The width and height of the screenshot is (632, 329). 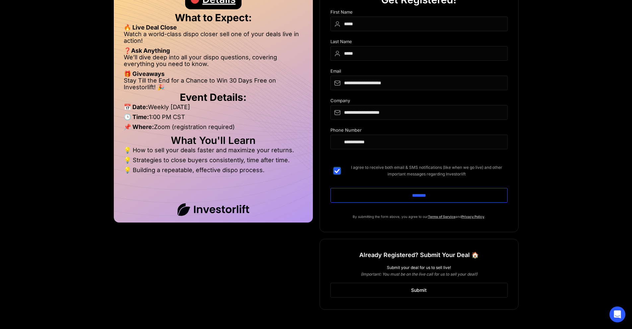 I want to click on div: First Name, so click(x=419, y=13).